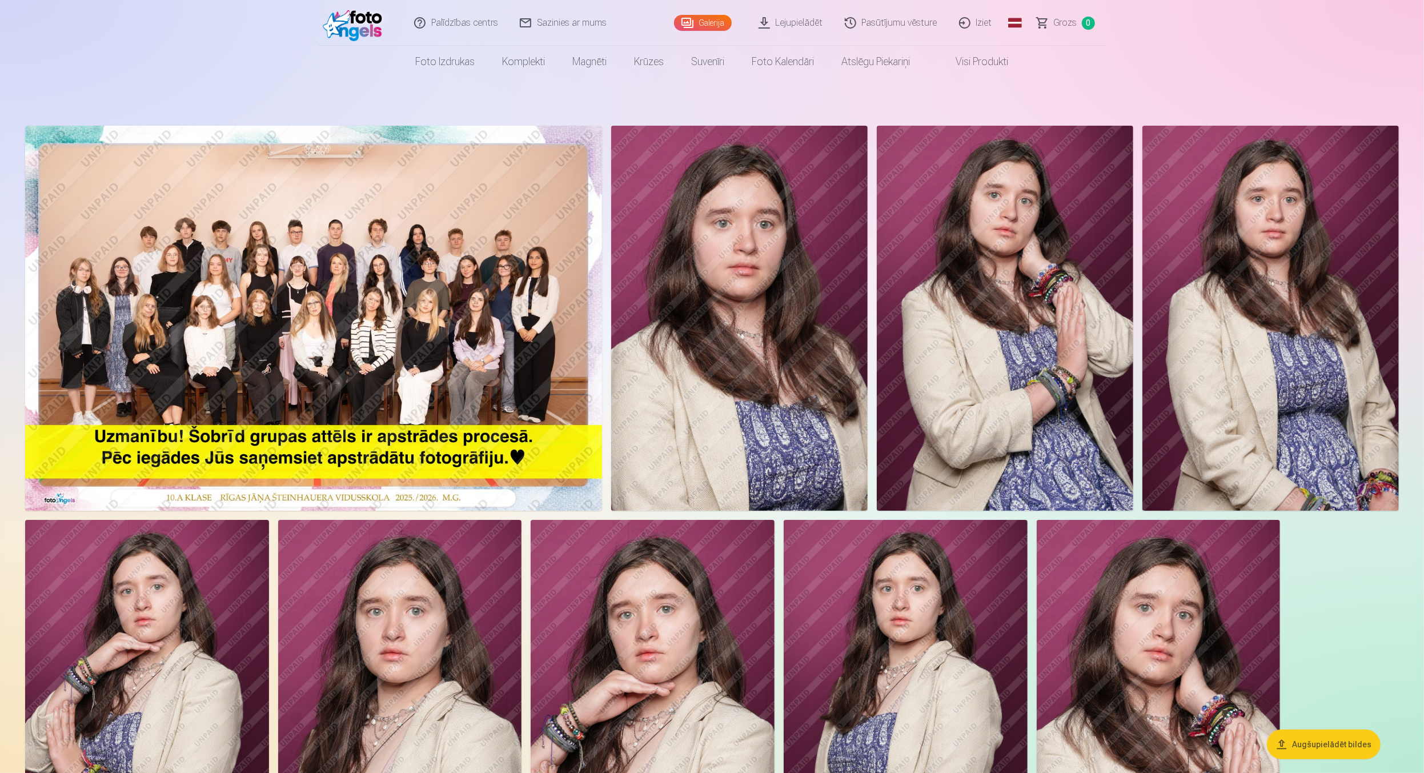 This screenshot has height=773, width=1424. Describe the element at coordinates (877, 62) in the screenshot. I see `a: Atslēgu piekariņi` at that location.